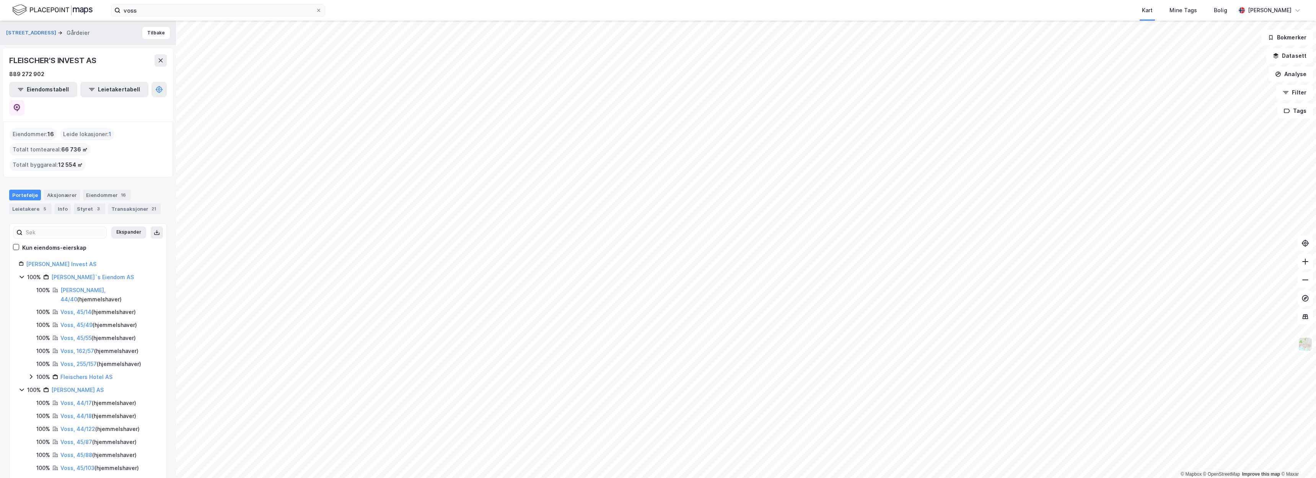 Image resolution: width=1316 pixels, height=478 pixels. Describe the element at coordinates (76, 338) in the screenshot. I see `a: Voss, 45/55` at that location.